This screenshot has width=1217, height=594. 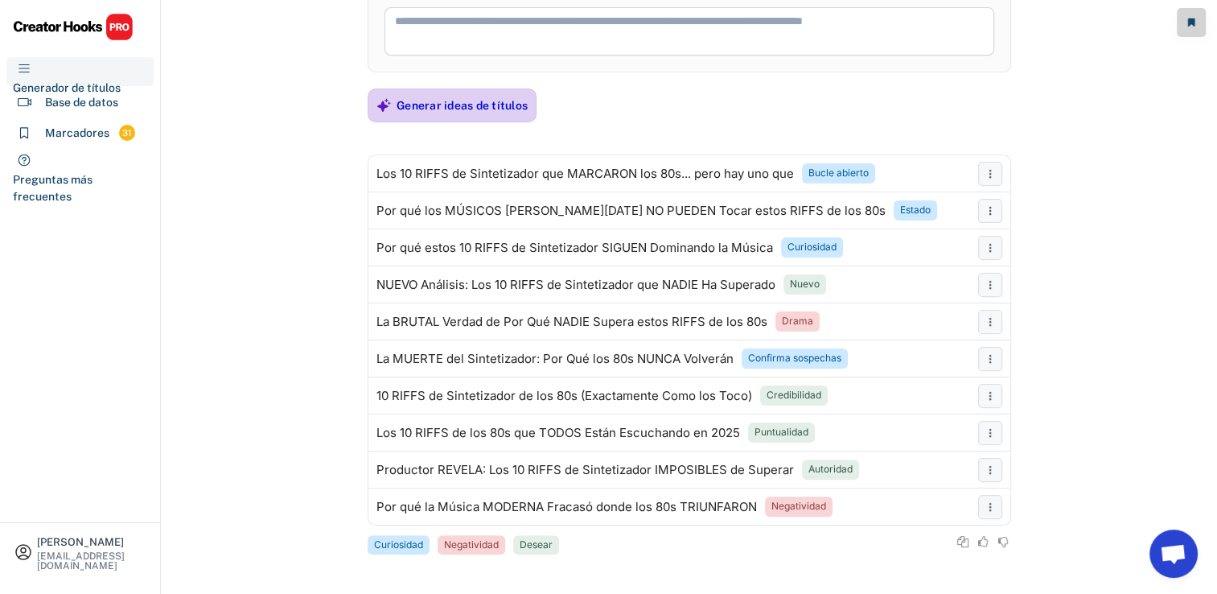 I want to click on div: Generador de títulos, so click(x=67, y=88).